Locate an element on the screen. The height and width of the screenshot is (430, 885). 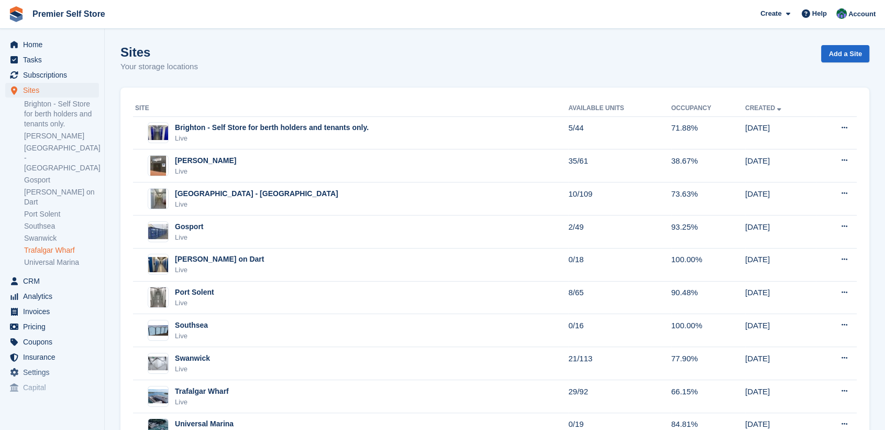
a: Universal Marina is located at coordinates (61, 262).